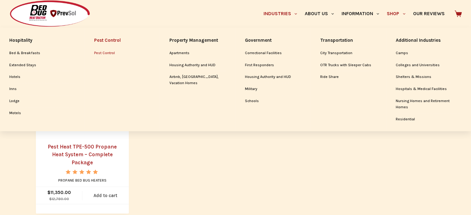 This screenshot has width=471, height=215. Describe the element at coordinates (429, 104) in the screenshot. I see `a: Nursing Homes and Retirement Homes` at that location.